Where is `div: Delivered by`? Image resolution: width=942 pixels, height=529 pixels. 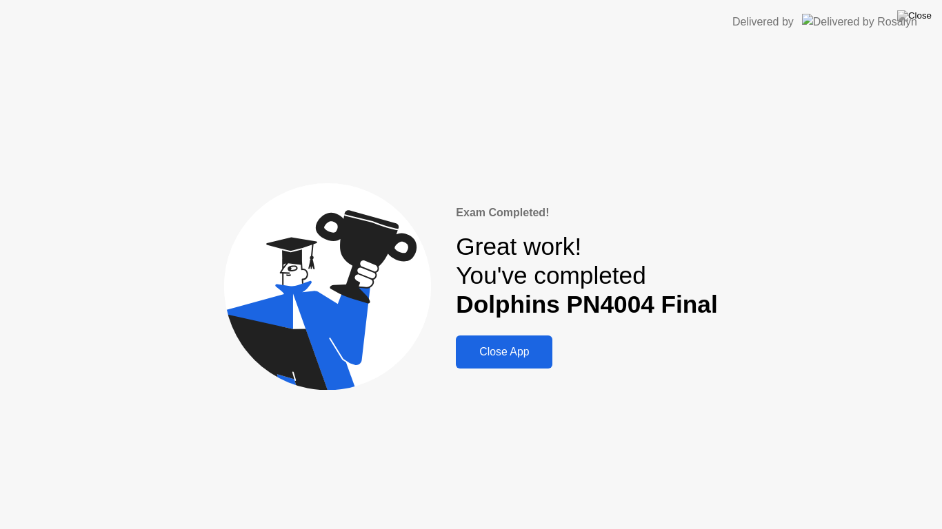
div: Delivered by is located at coordinates (762, 22).